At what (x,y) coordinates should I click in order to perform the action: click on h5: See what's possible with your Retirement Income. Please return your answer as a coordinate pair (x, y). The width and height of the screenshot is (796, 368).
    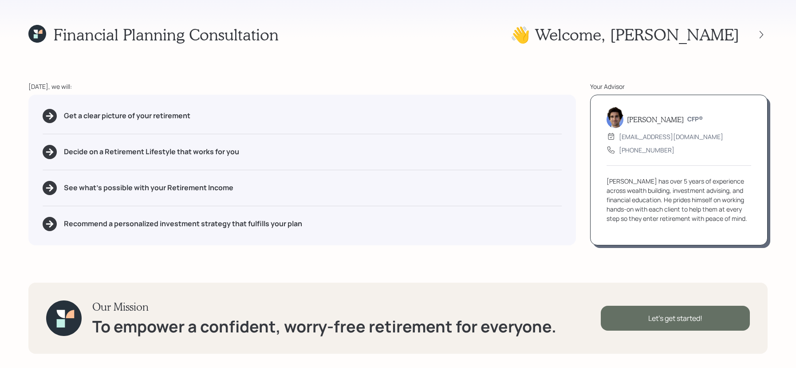
    Looking at the image, I should click on (149, 187).